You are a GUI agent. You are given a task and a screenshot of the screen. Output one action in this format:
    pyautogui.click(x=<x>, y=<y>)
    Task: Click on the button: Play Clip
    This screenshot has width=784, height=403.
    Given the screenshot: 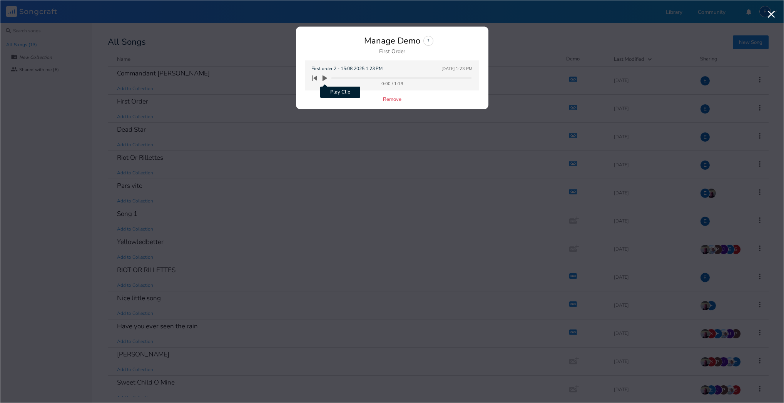 What is the action you would take?
    pyautogui.click(x=325, y=78)
    